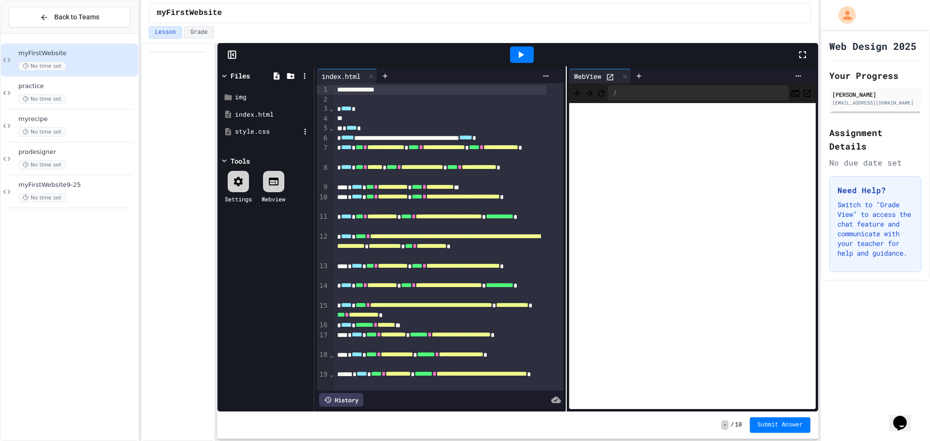 This screenshot has width=930, height=441. What do you see at coordinates (267, 132) in the screenshot?
I see `div: style.css` at bounding box center [267, 132].